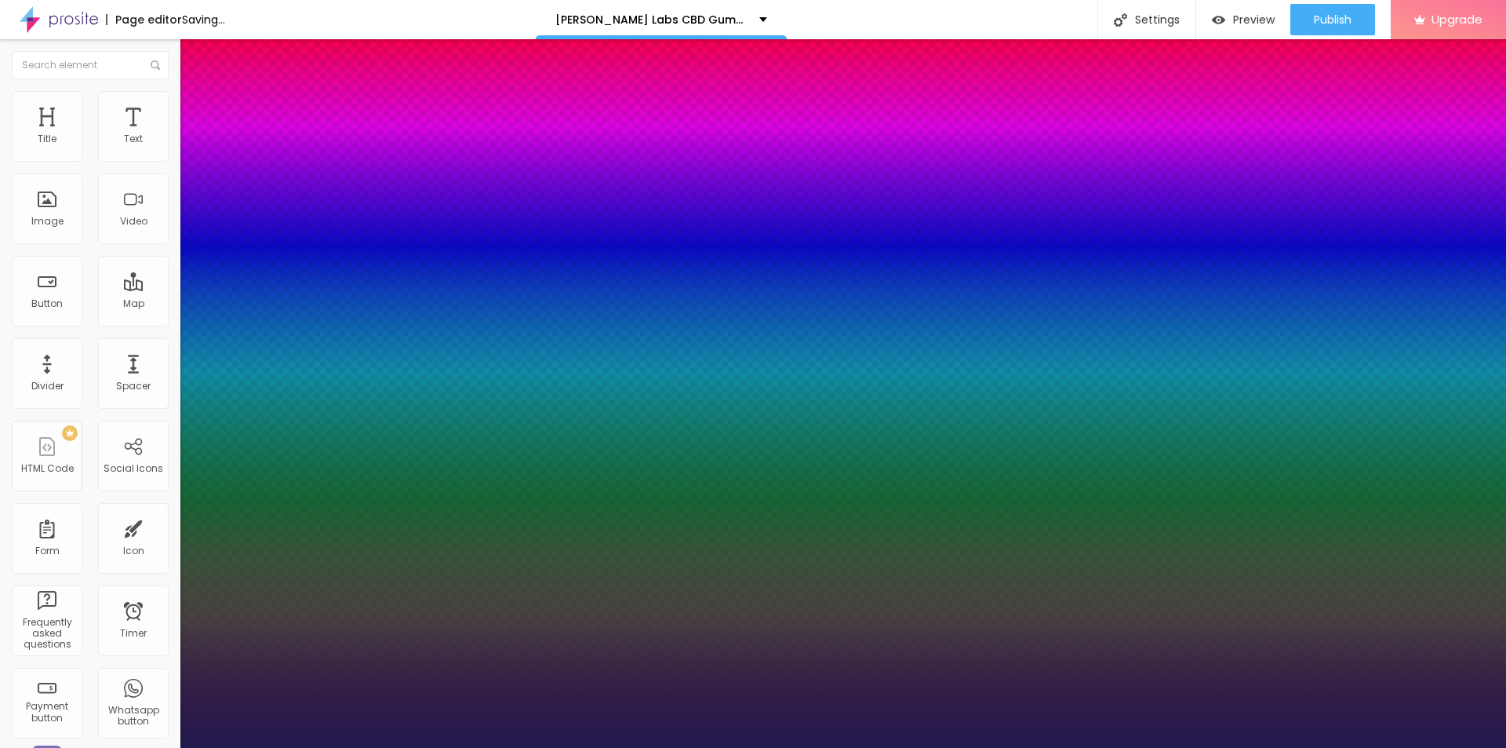  What do you see at coordinates (133, 386) in the screenshot?
I see `div: Spacer` at bounding box center [133, 386].